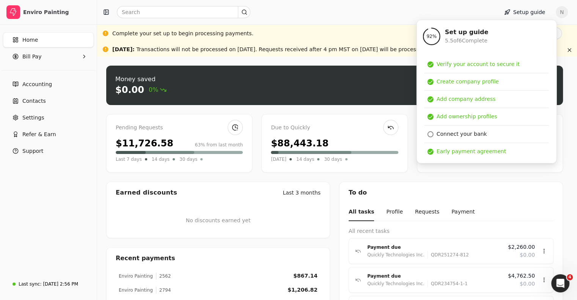 Image resolution: width=577 pixels, height=300 pixels. Describe the element at coordinates (303, 290) in the screenshot. I see `div: $1,206.82` at that location.